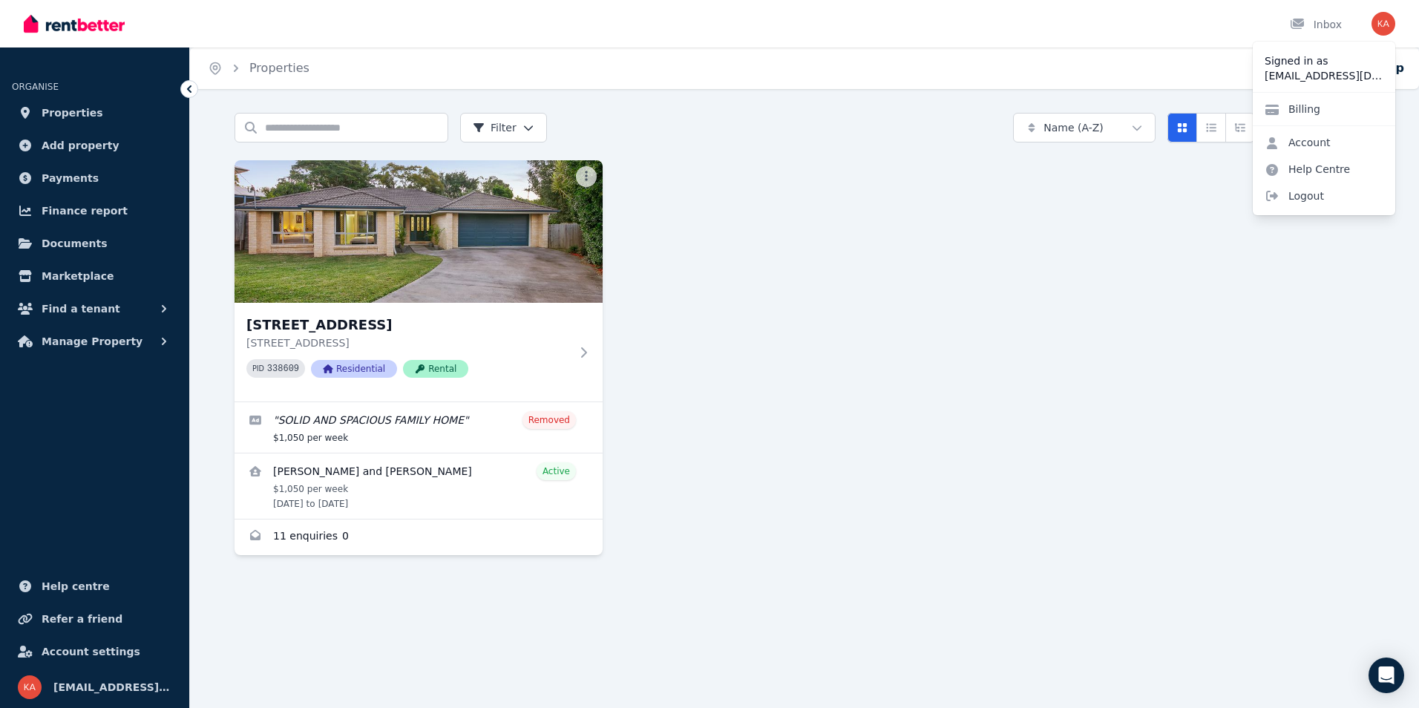 This screenshot has width=1419, height=708. What do you see at coordinates (1211, 128) in the screenshot?
I see `div: View options` at bounding box center [1211, 128].